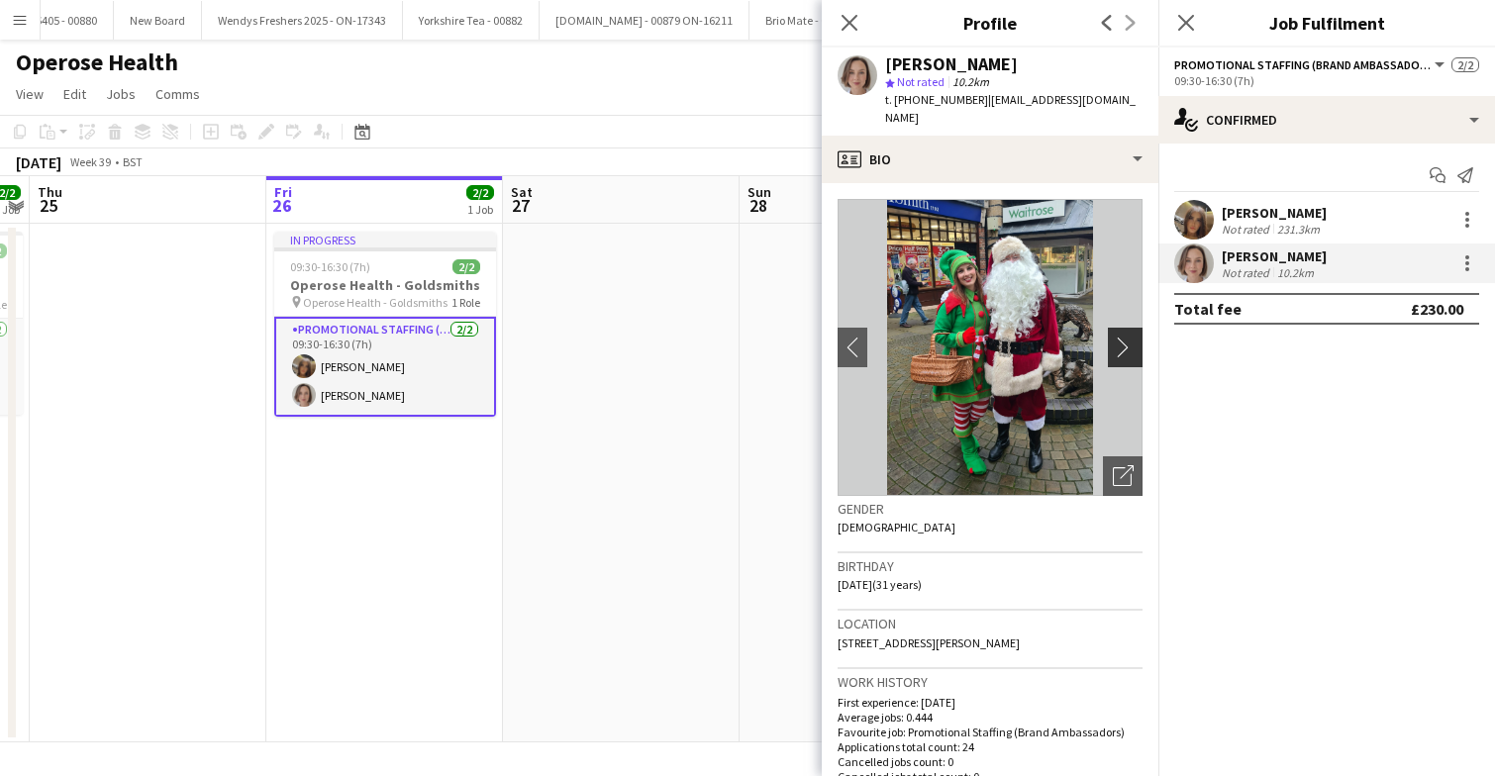 The image size is (1495, 776). What do you see at coordinates (1327, 120) in the screenshot?
I see `div: Confirmed` at bounding box center [1327, 120].